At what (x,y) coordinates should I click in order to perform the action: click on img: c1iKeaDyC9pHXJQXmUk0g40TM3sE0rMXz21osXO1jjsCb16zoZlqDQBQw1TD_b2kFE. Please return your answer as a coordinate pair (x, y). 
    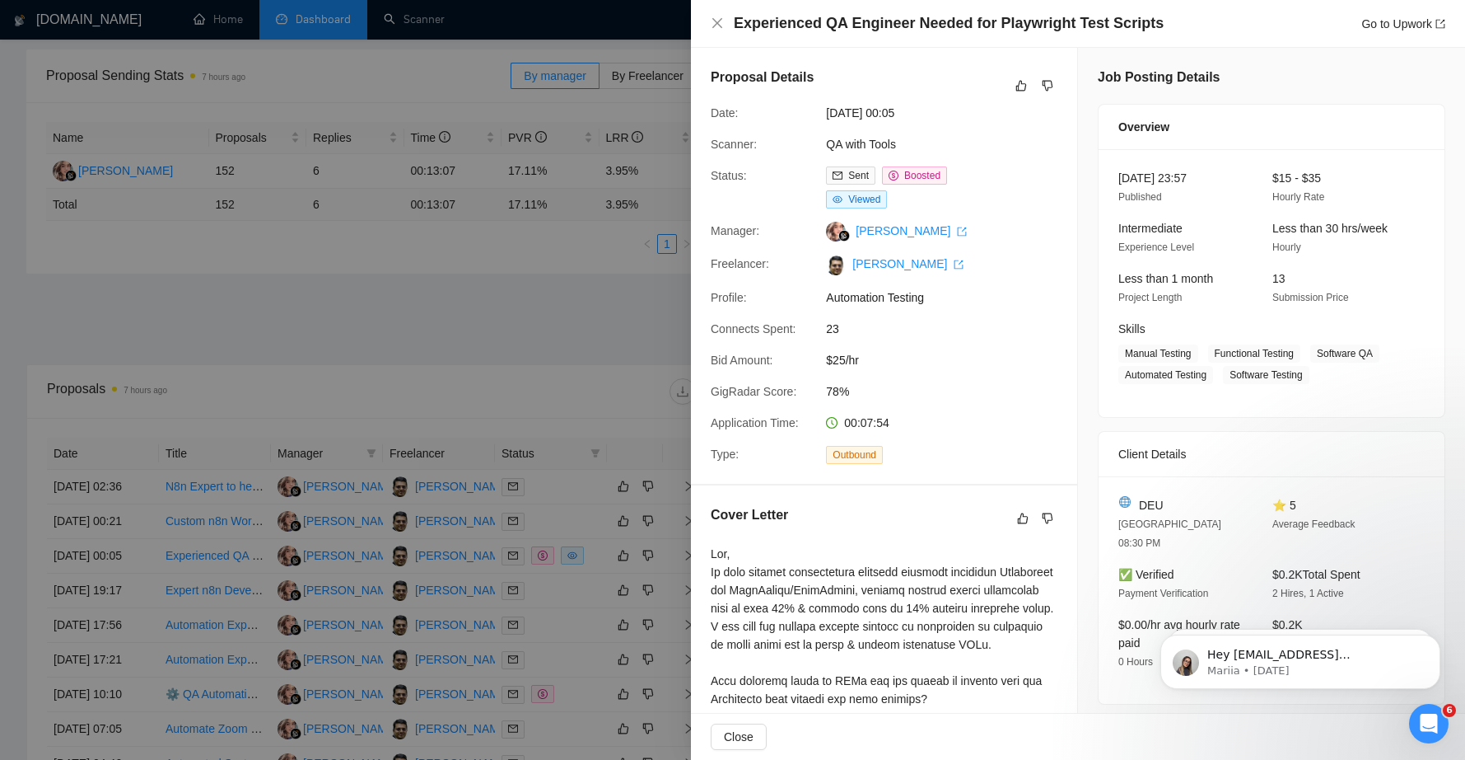
    Looking at the image, I should click on (836, 265).